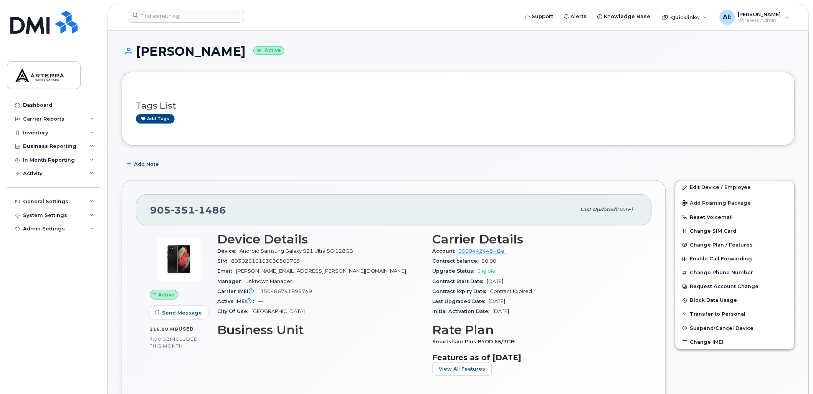 This screenshot has width=813, height=394. Describe the element at coordinates (455, 271) in the screenshot. I see `span: Upgrade Status` at that location.